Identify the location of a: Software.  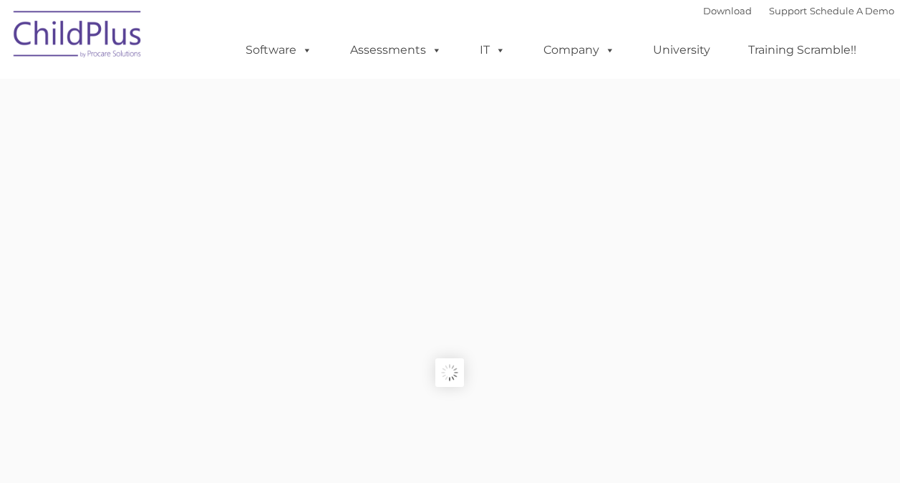
(279, 50).